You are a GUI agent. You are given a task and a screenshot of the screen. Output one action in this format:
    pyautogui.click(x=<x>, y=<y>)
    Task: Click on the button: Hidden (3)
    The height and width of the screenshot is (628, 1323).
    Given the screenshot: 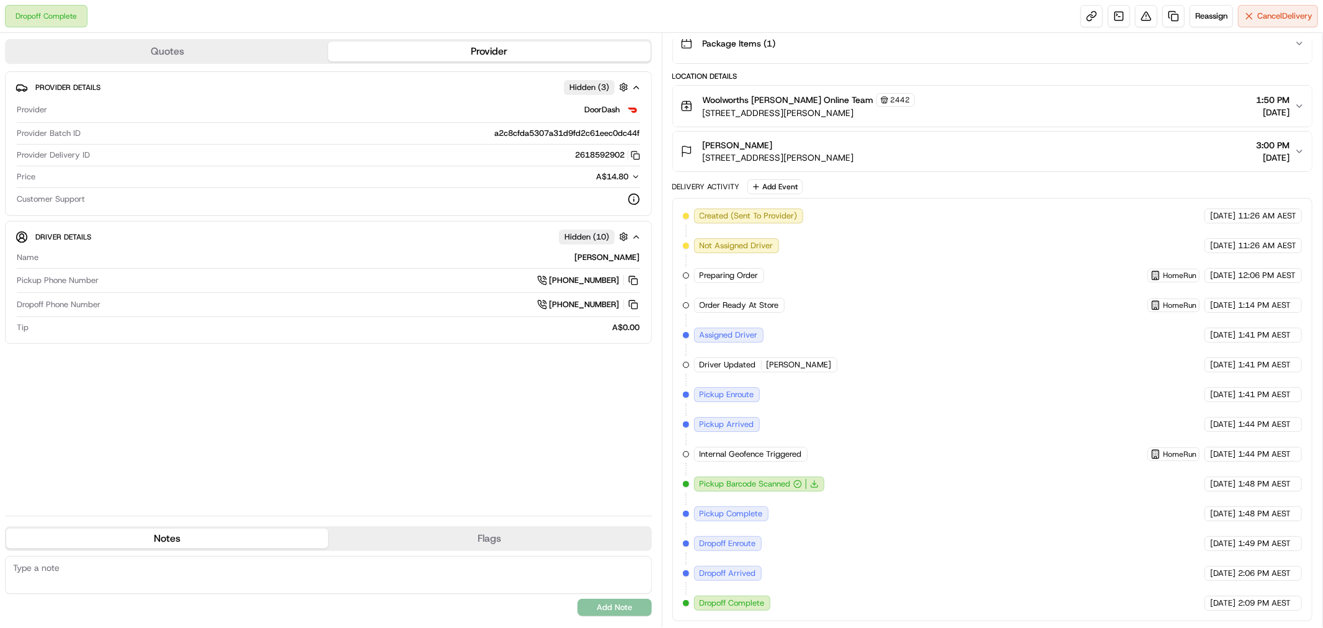 What is the action you would take?
    pyautogui.click(x=597, y=87)
    